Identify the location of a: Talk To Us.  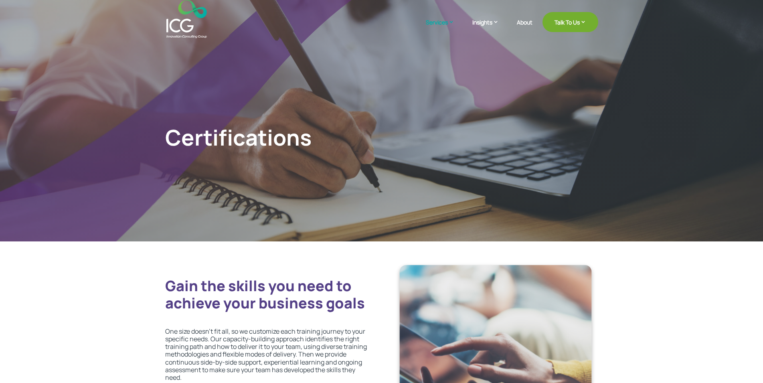
(570, 22).